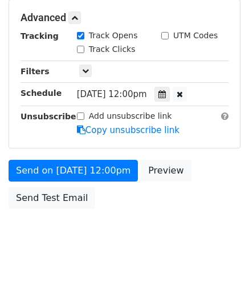 This screenshot has width=249, height=302. Describe the element at coordinates (114, 35) in the screenshot. I see `label: Track Opens` at that location.